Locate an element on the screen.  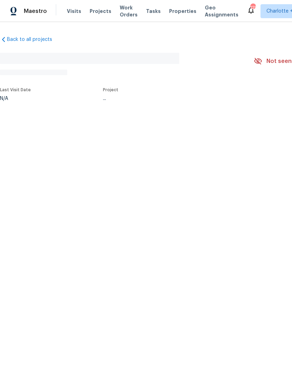
span: Projects is located at coordinates (100, 11).